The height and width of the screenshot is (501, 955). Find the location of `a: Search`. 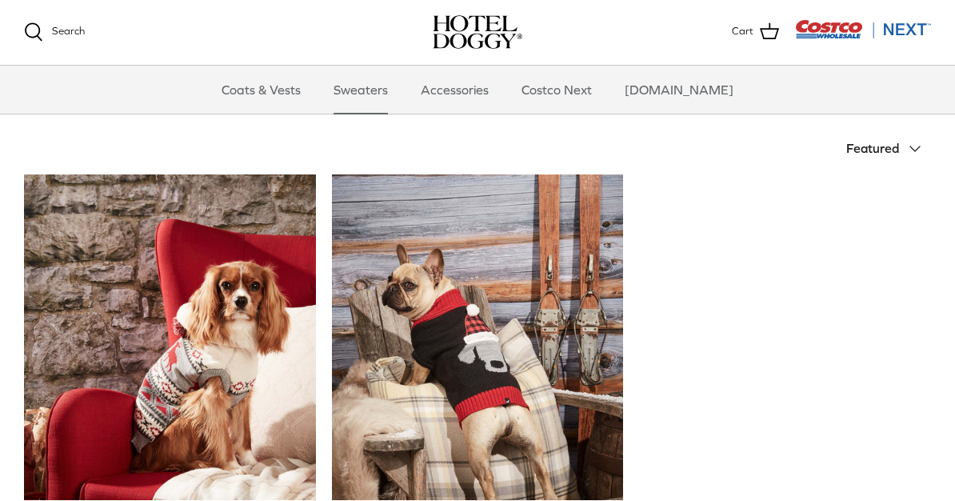

a: Search is located at coordinates (54, 33).